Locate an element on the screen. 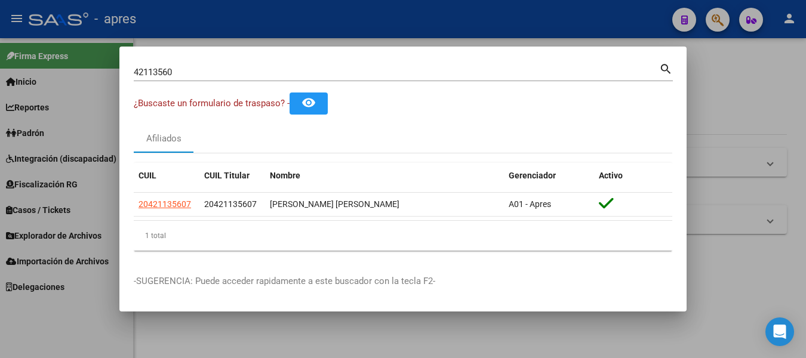  datatable-header-cell: Activo is located at coordinates (633, 176).